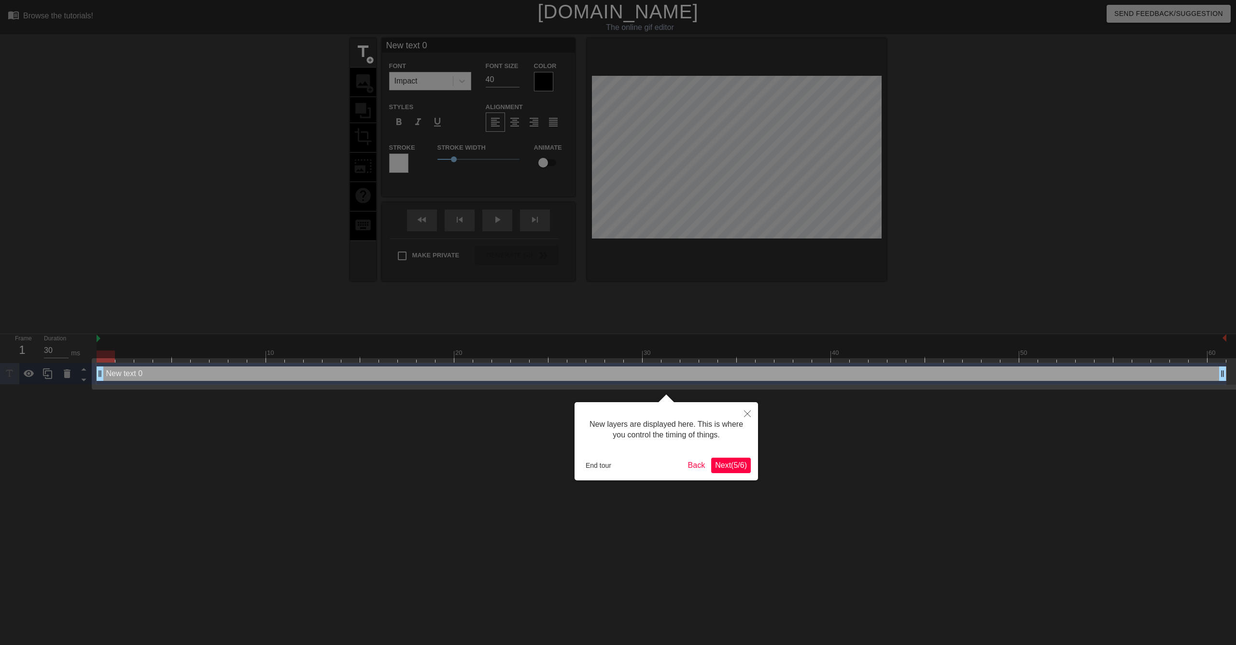 This screenshot has height=645, width=1236. What do you see at coordinates (666, 430) in the screenshot?
I see `div: New layers are displayed here. This is where you control the timing of things.` at bounding box center [666, 430].